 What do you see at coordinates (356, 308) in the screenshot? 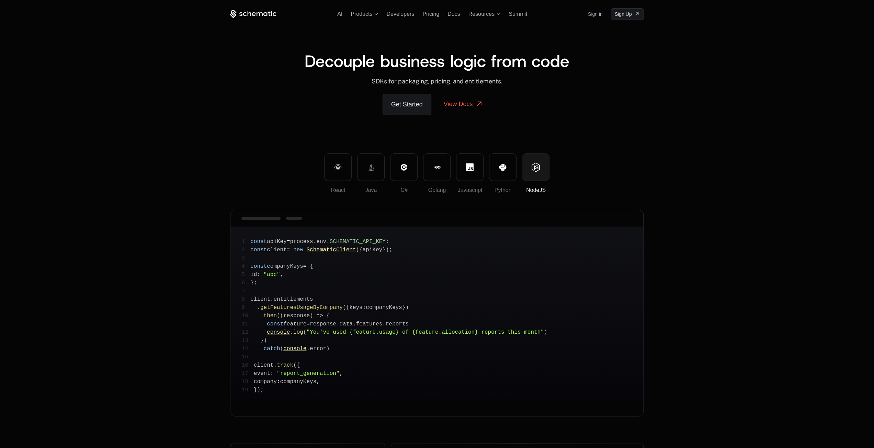
I see `span: keys` at bounding box center [356, 308].